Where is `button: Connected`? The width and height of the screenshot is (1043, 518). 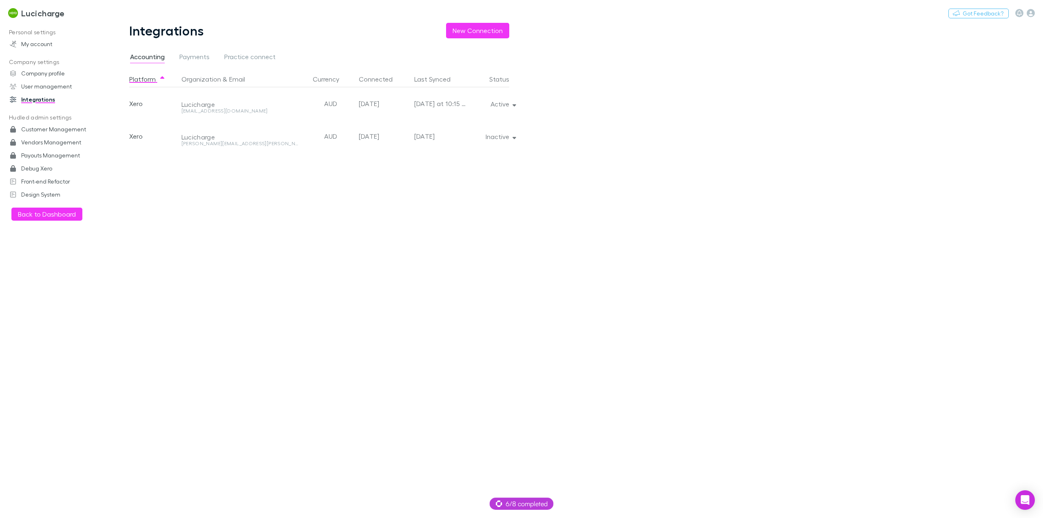
button: Connected is located at coordinates (381, 79).